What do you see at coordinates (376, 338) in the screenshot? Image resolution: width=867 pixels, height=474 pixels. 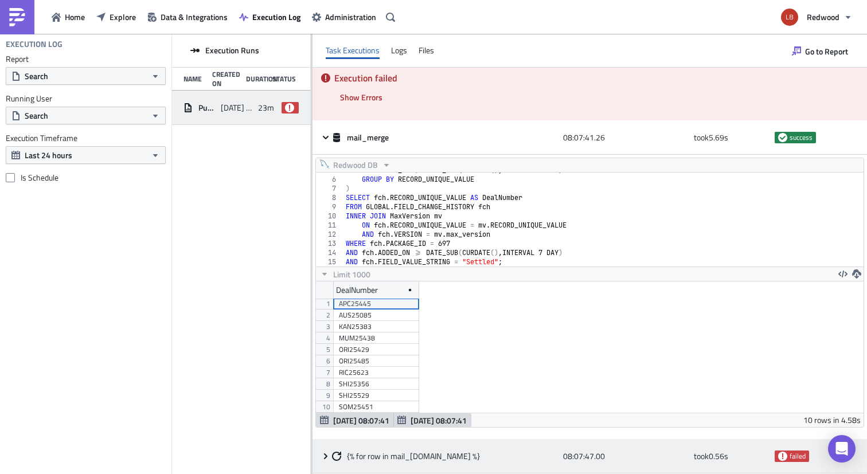 I see `div: MUM25438` at bounding box center [376, 338].